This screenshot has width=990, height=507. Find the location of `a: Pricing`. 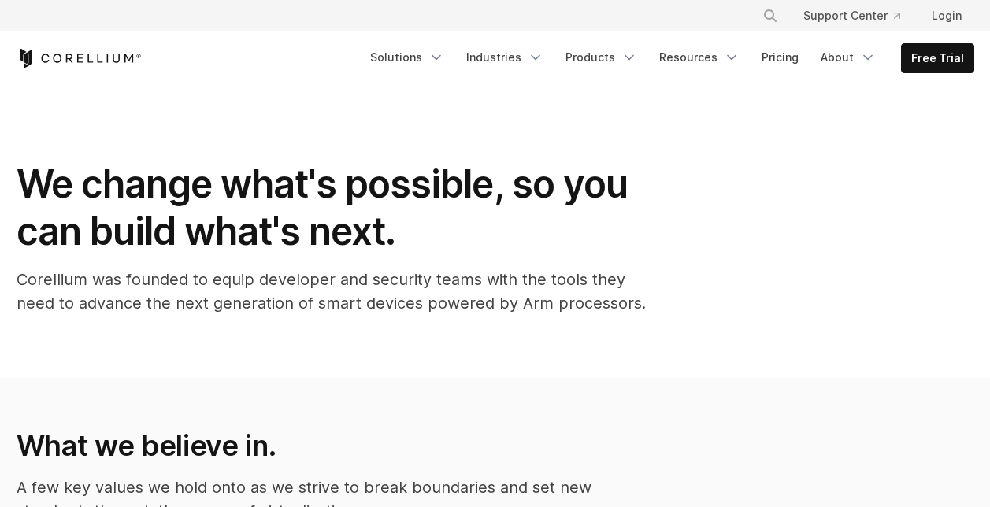

a: Pricing is located at coordinates (780, 58).